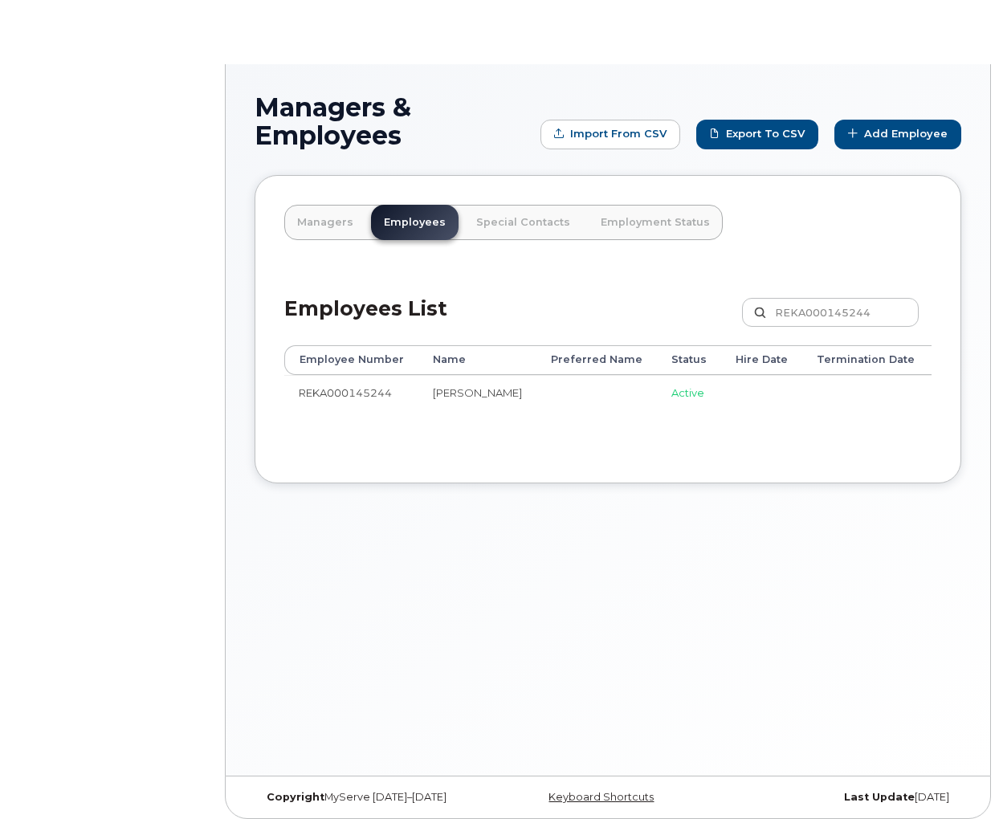  I want to click on a: Employees, so click(414, 222).